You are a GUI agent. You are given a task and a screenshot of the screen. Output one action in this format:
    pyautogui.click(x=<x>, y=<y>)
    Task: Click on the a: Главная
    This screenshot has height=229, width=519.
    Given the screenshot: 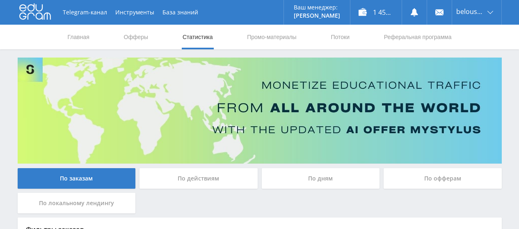 What is the action you would take?
    pyautogui.click(x=78, y=37)
    